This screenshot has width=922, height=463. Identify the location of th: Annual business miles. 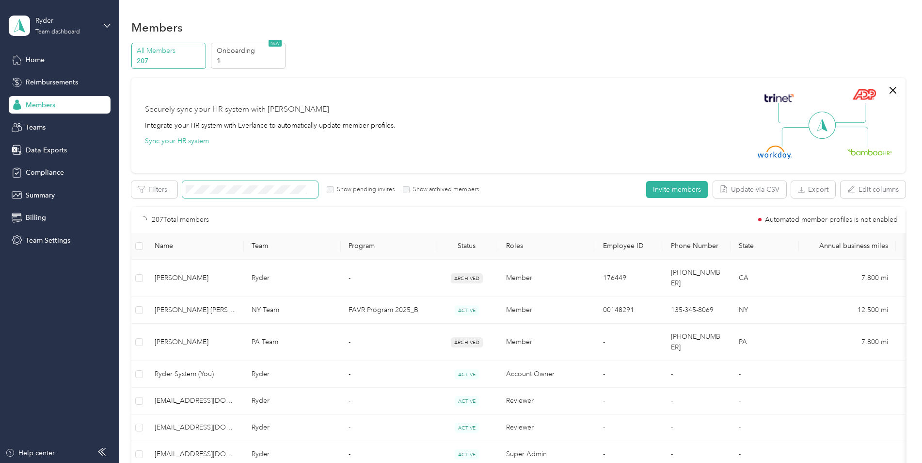
(848, 246).